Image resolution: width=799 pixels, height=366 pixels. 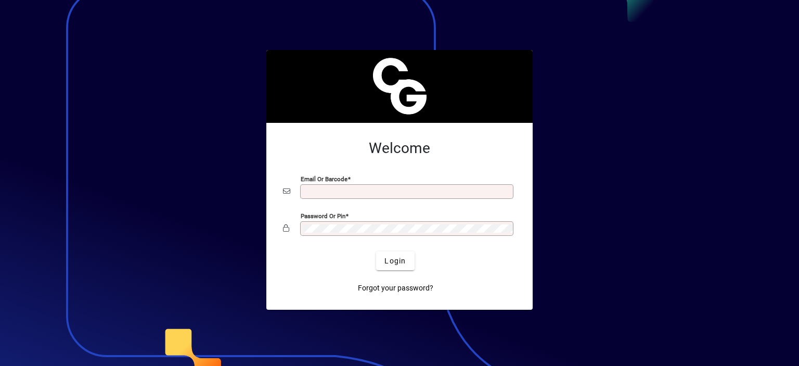 What do you see at coordinates (395, 288) in the screenshot?
I see `a: Forgot your password?` at bounding box center [395, 288].